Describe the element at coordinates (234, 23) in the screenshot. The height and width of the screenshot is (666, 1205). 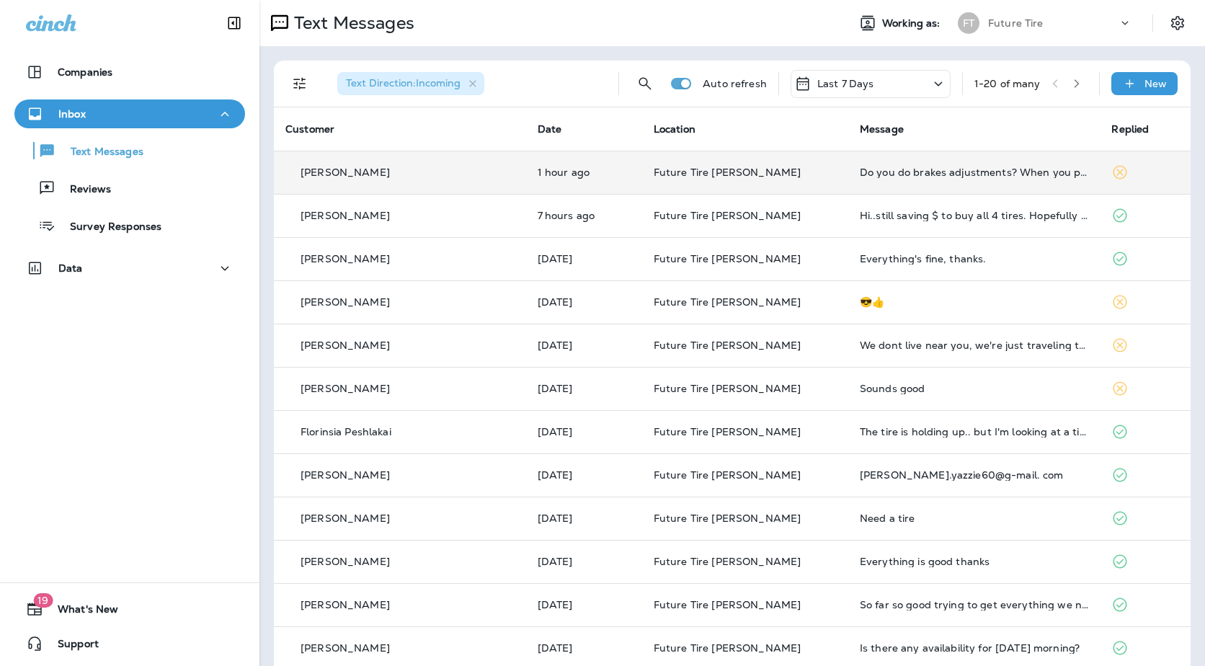
I see `button: Collapse Sidebar` at that location.